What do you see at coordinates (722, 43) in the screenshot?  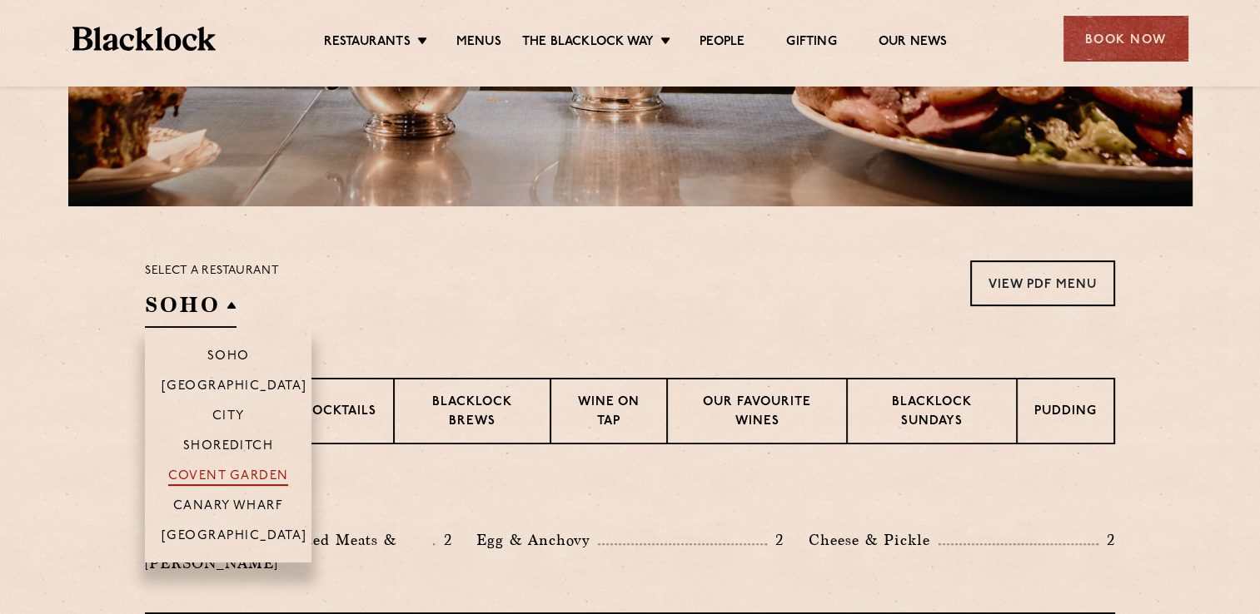 I see `a: People` at bounding box center [722, 43].